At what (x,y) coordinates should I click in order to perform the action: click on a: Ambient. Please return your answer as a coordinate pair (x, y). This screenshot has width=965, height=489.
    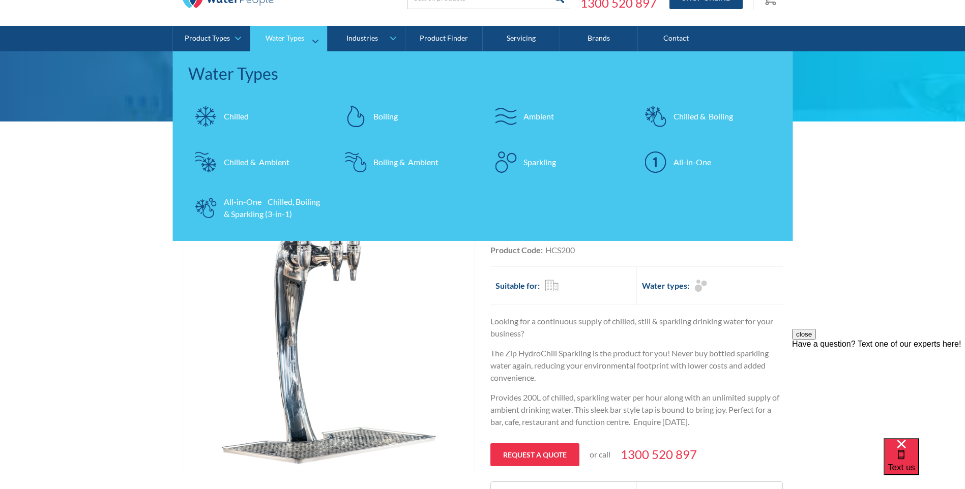
    Looking at the image, I should click on (557, 116).